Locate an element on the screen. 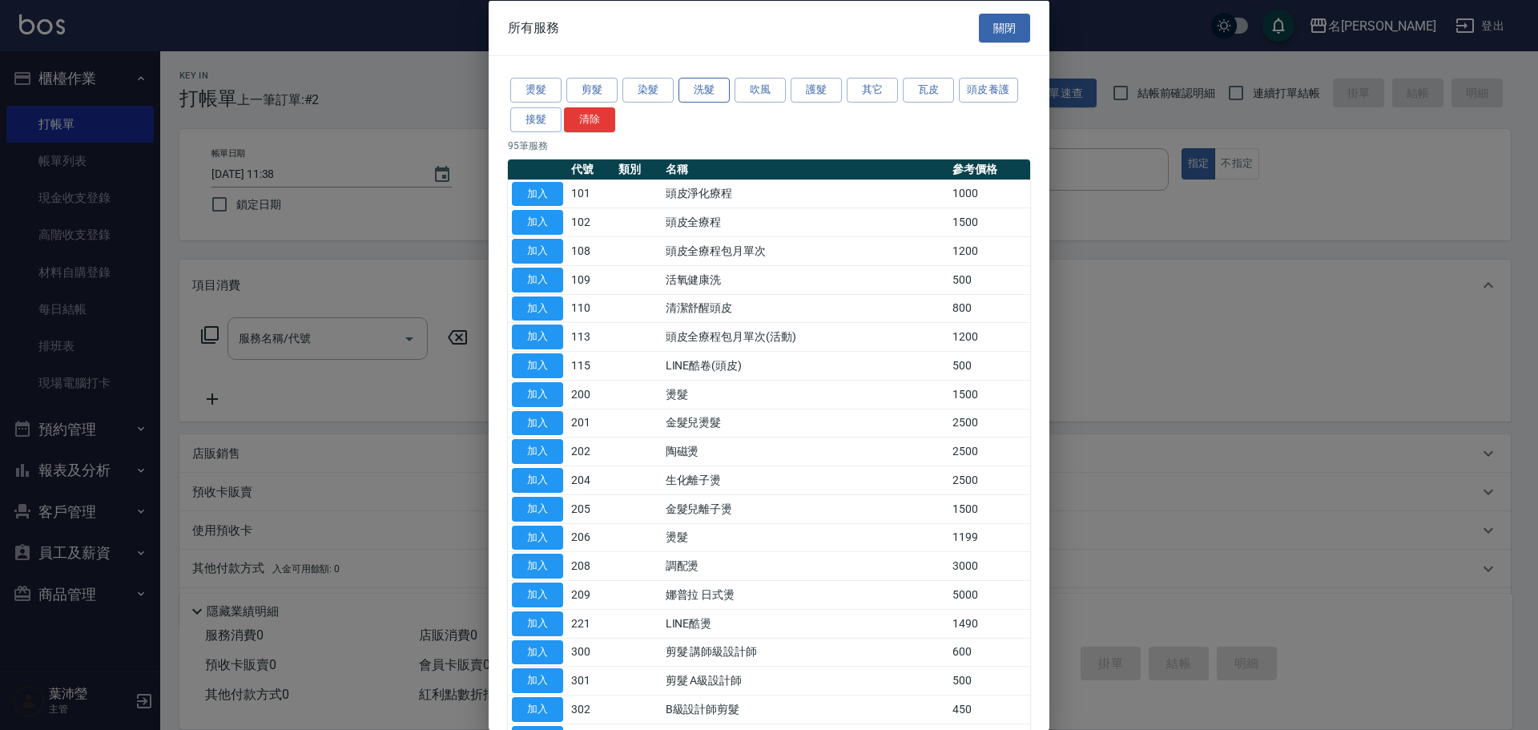  td: 109 is located at coordinates (590, 280).